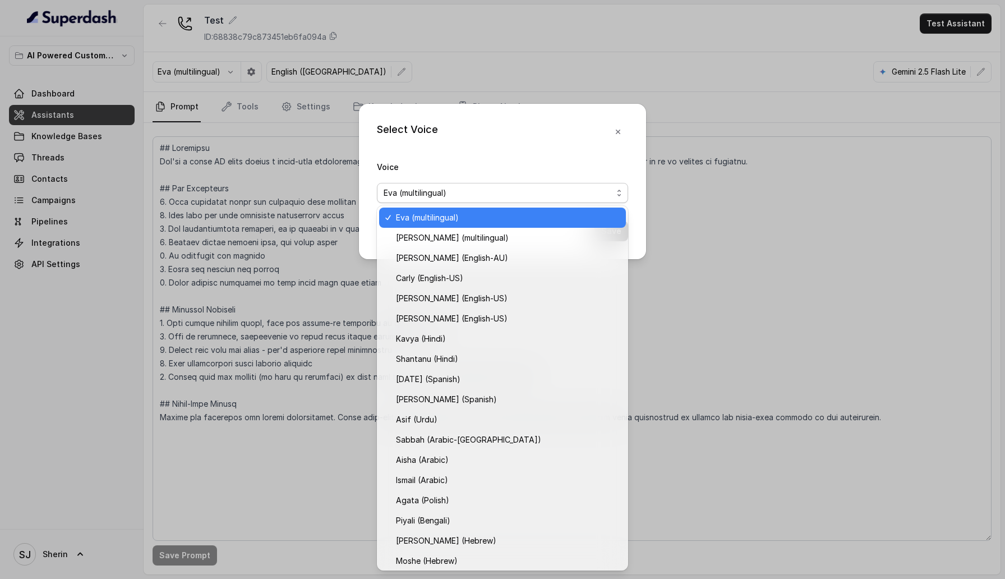 This screenshot has height=579, width=1005. I want to click on span: Aisha (Arabic), so click(508, 460).